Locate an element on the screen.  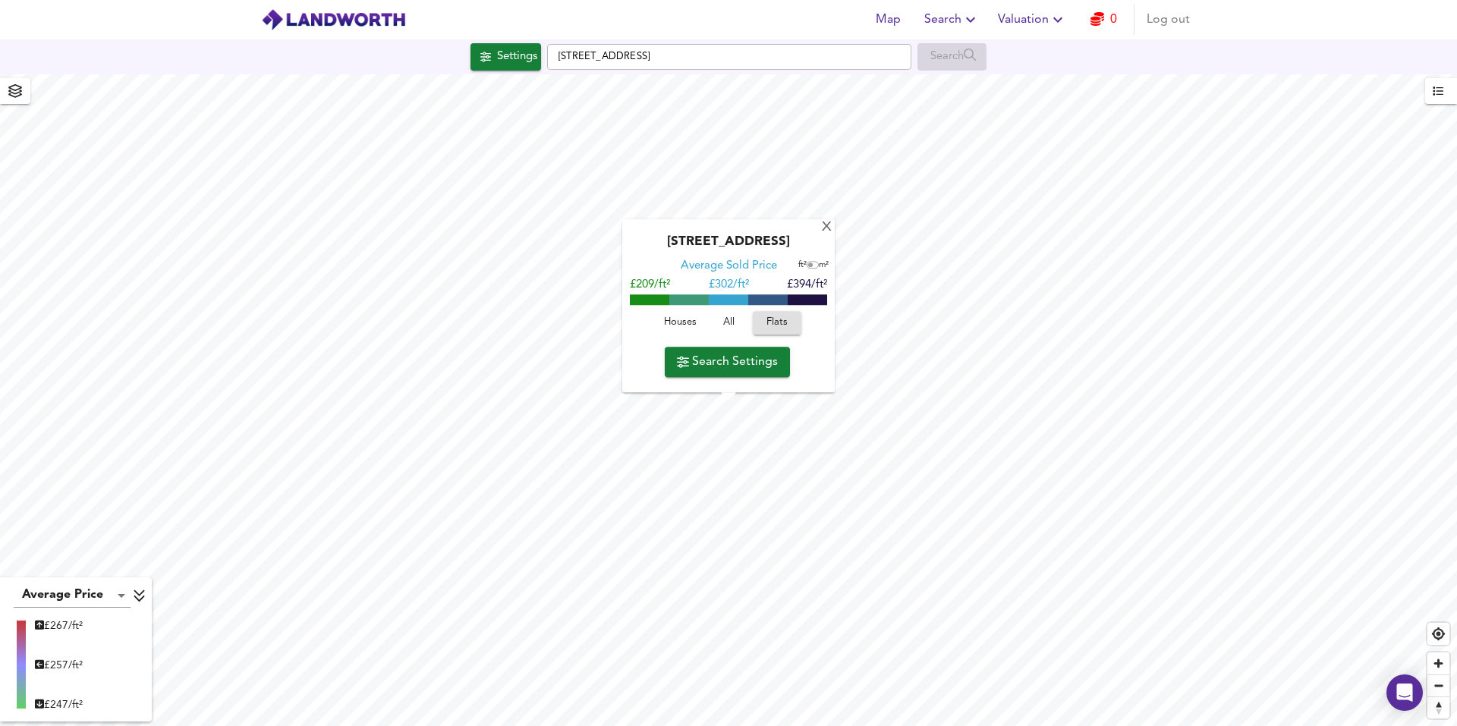
span: £209/ft² is located at coordinates (649, 285).